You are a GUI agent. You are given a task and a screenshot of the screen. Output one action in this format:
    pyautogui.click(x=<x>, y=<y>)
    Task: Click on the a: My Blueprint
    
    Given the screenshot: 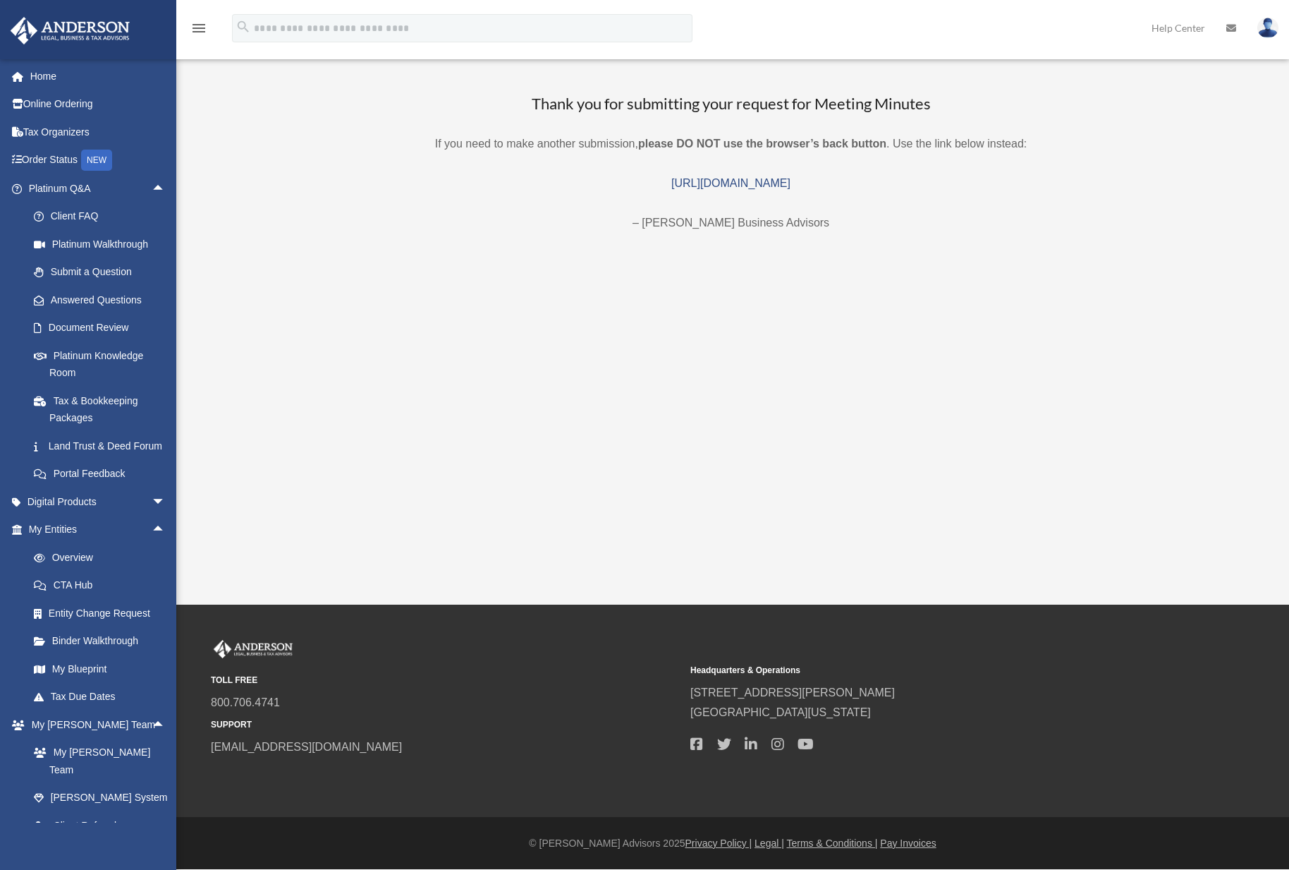 What is the action you would take?
    pyautogui.click(x=103, y=669)
    